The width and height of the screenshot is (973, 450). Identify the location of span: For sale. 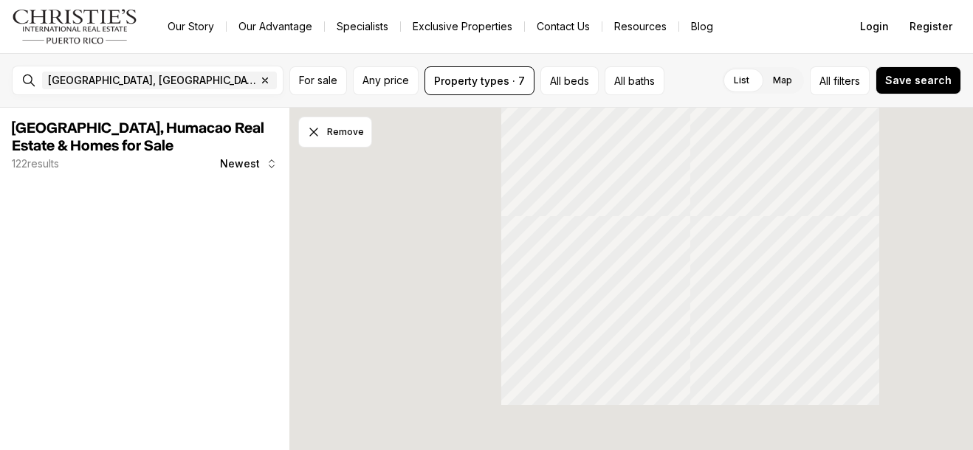
(318, 80).